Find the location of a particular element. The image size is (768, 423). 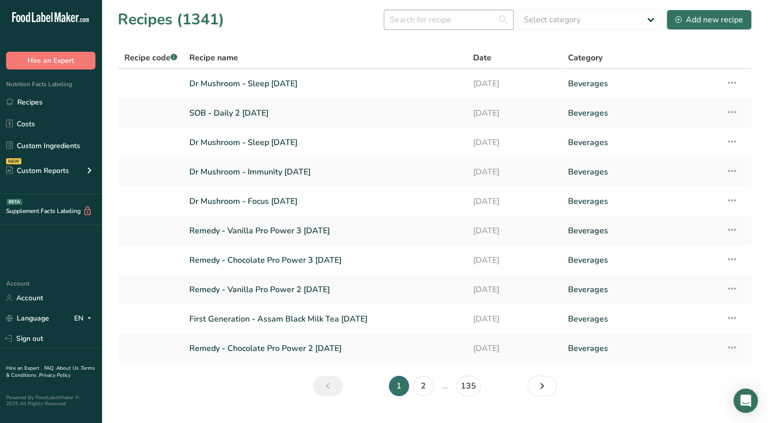

a: Page 135. is located at coordinates (469, 386).